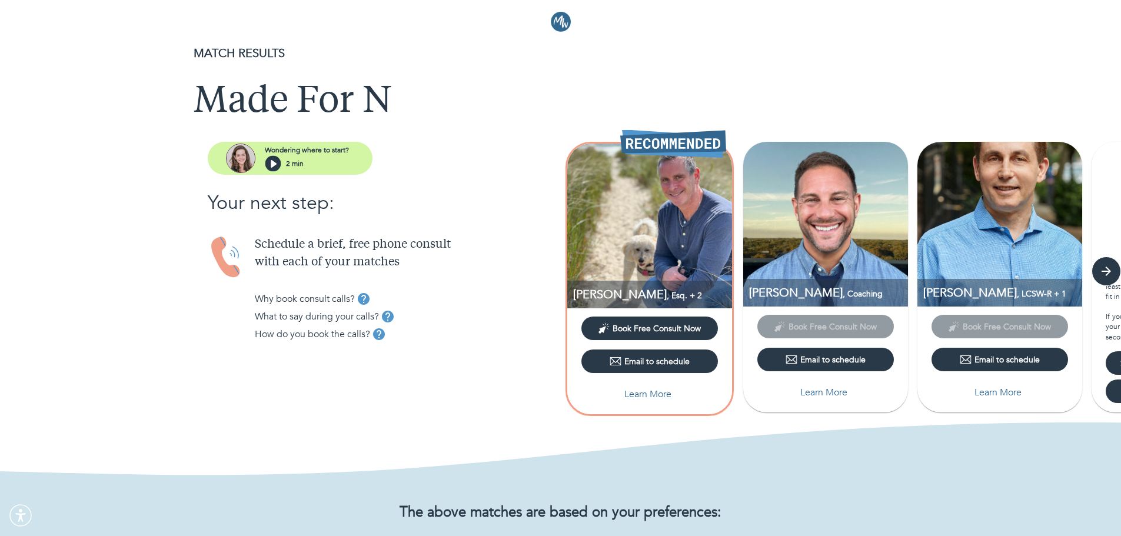 This screenshot has height=536, width=1121. Describe the element at coordinates (313, 334) in the screenshot. I see `p: How do you book the calls?` at that location.